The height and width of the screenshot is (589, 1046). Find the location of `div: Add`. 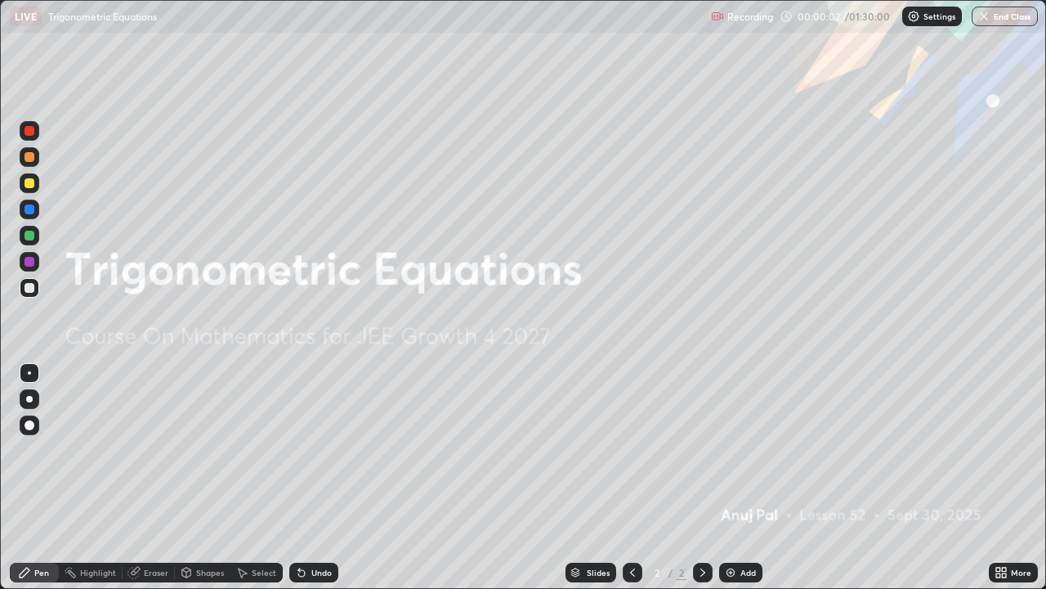

div: Add is located at coordinates (748, 572).